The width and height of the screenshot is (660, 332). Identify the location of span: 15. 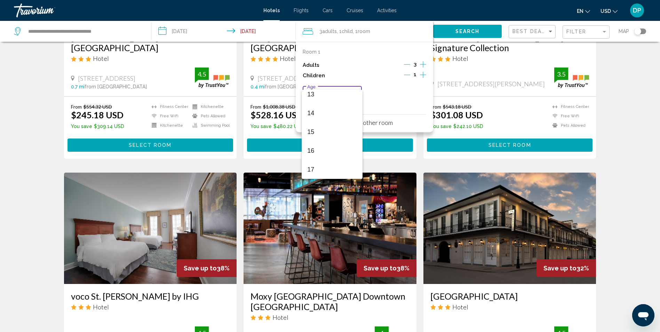
(332, 132).